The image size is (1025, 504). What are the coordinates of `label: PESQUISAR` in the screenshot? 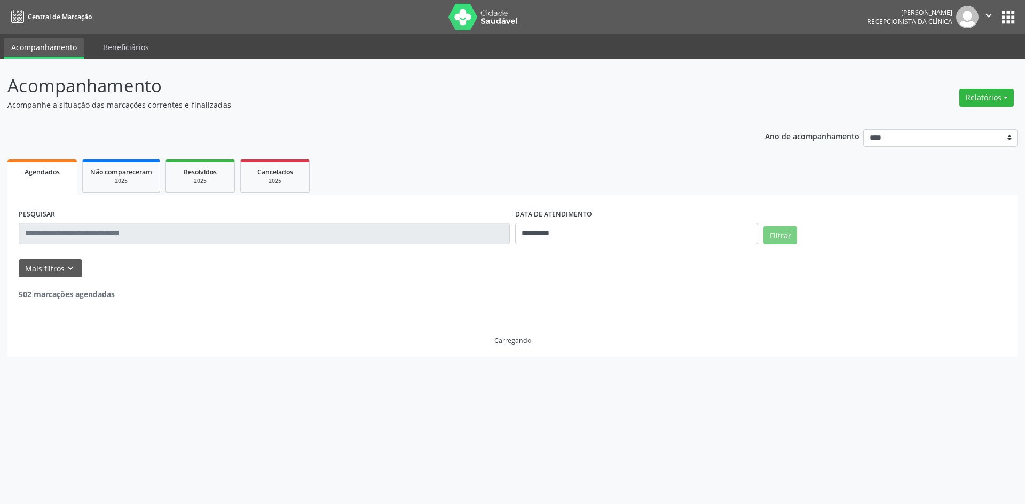 It's located at (37, 215).